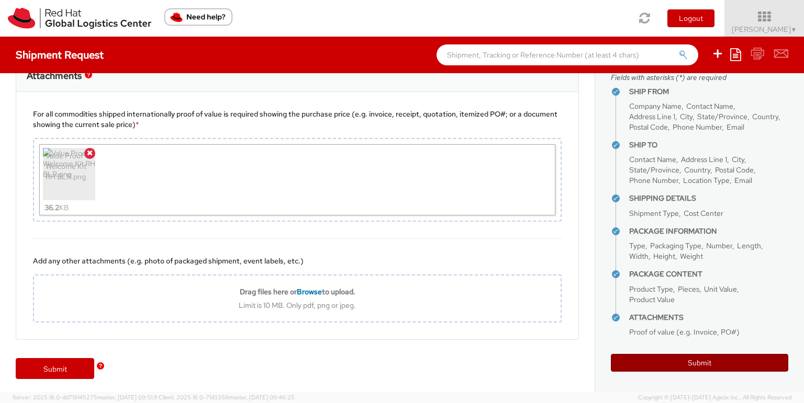  I want to click on span: Length, so click(749, 246).